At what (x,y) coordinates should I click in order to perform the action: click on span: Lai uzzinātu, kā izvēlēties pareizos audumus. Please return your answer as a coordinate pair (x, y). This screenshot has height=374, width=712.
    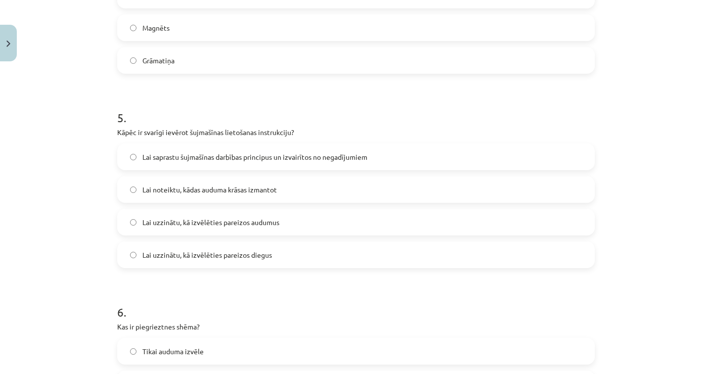
    Looking at the image, I should click on (211, 222).